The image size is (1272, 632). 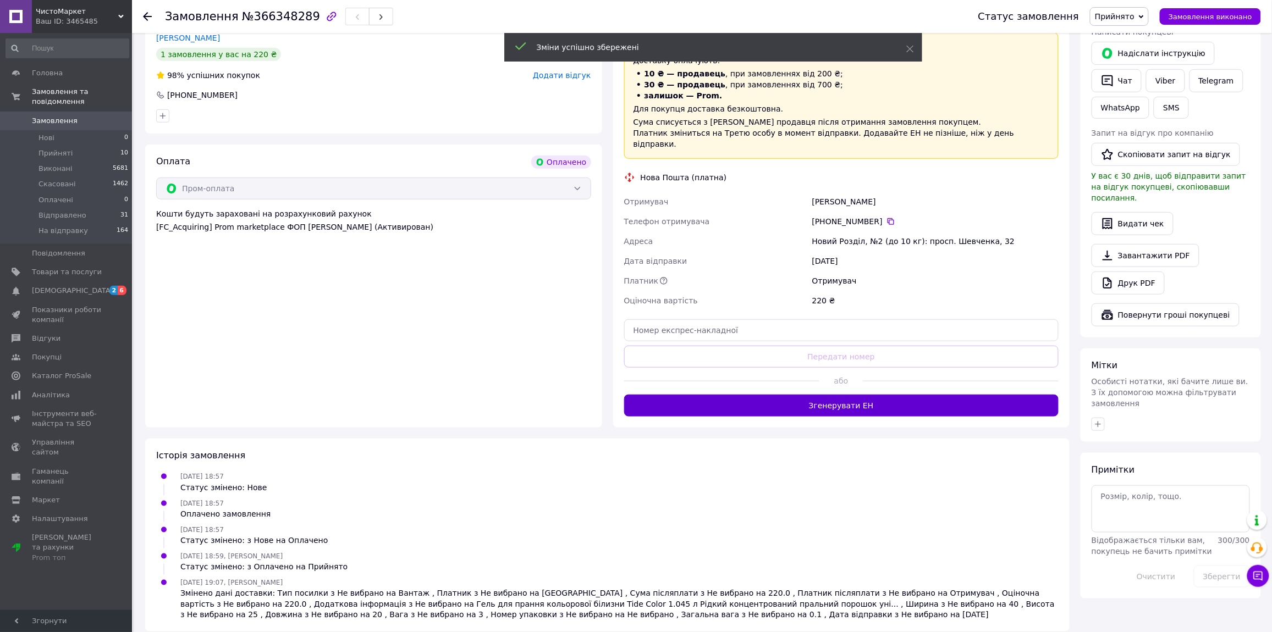 I want to click on span: Особисті нотатки, які бачите лише ви. З їх допомогою можна фільтрувати замовлення, so click(x=1170, y=393).